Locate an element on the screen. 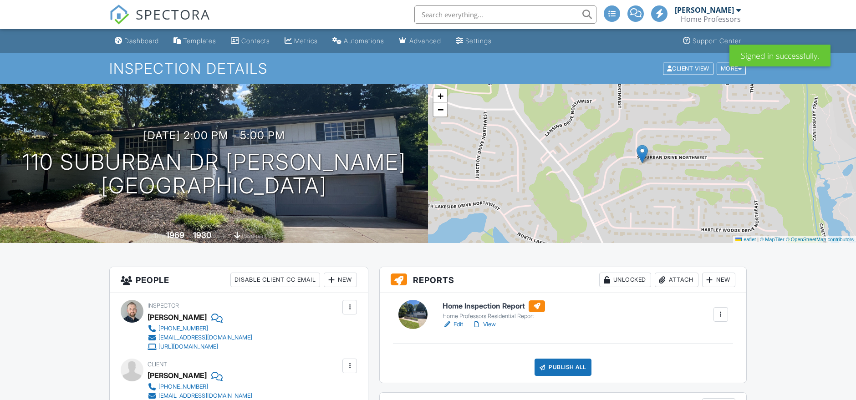 This screenshot has height=400, width=856. a: Support Center is located at coordinates (712, 41).